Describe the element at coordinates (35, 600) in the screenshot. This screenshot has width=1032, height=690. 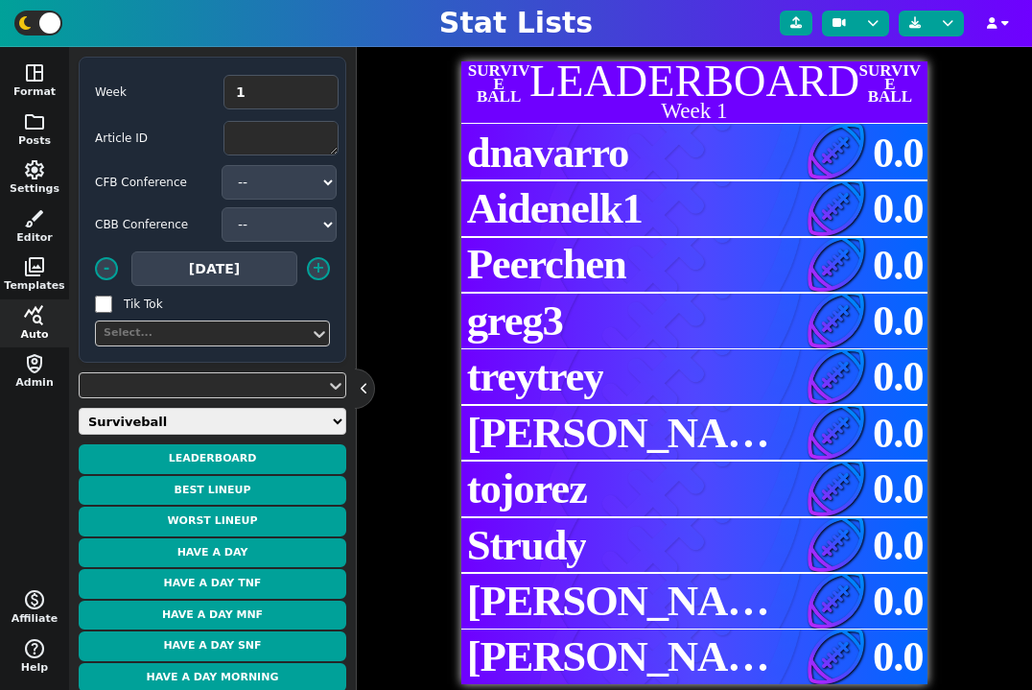
I see `span: monetization_on` at that location.